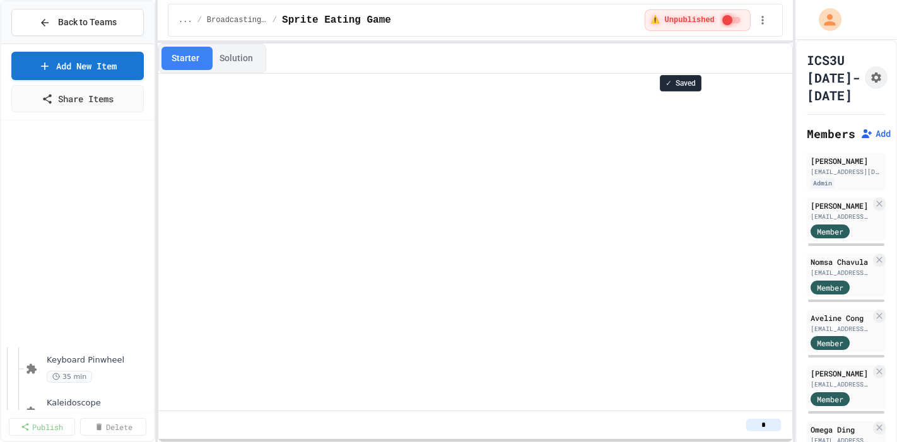 The width and height of the screenshot is (897, 442). I want to click on span: Broadcasting & Cloning, so click(237, 20).